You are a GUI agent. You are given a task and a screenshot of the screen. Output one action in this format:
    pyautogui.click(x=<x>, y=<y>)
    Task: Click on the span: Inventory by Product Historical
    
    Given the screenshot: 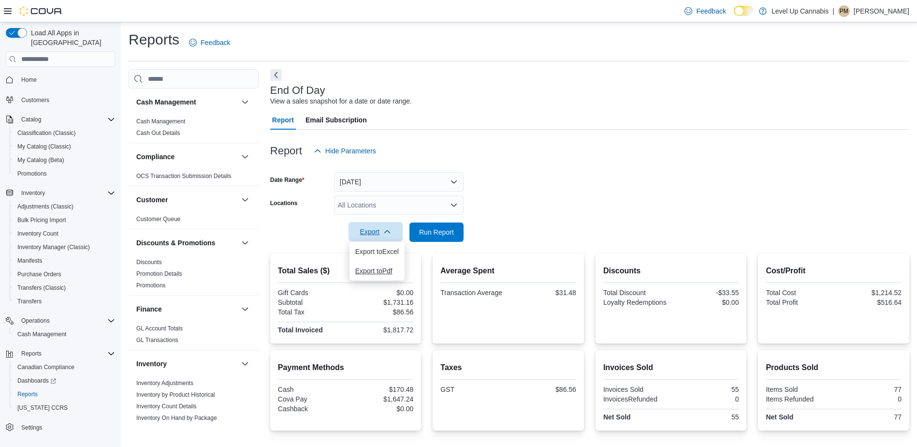 What is the action you would take?
    pyautogui.click(x=175, y=394)
    